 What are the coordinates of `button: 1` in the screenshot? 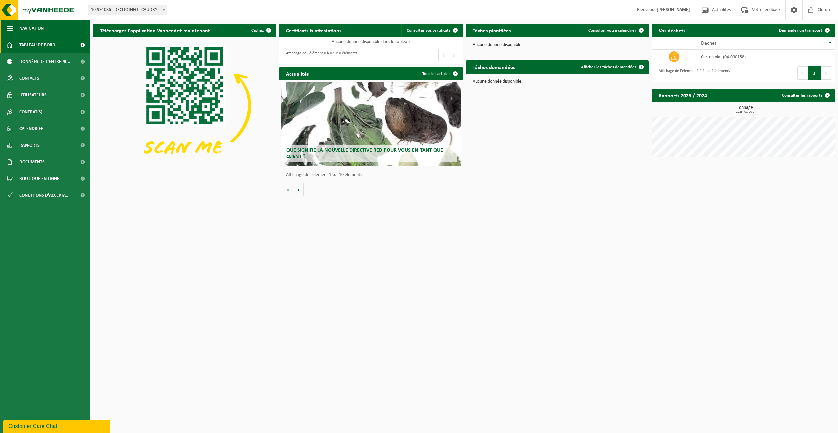 It's located at (814, 73).